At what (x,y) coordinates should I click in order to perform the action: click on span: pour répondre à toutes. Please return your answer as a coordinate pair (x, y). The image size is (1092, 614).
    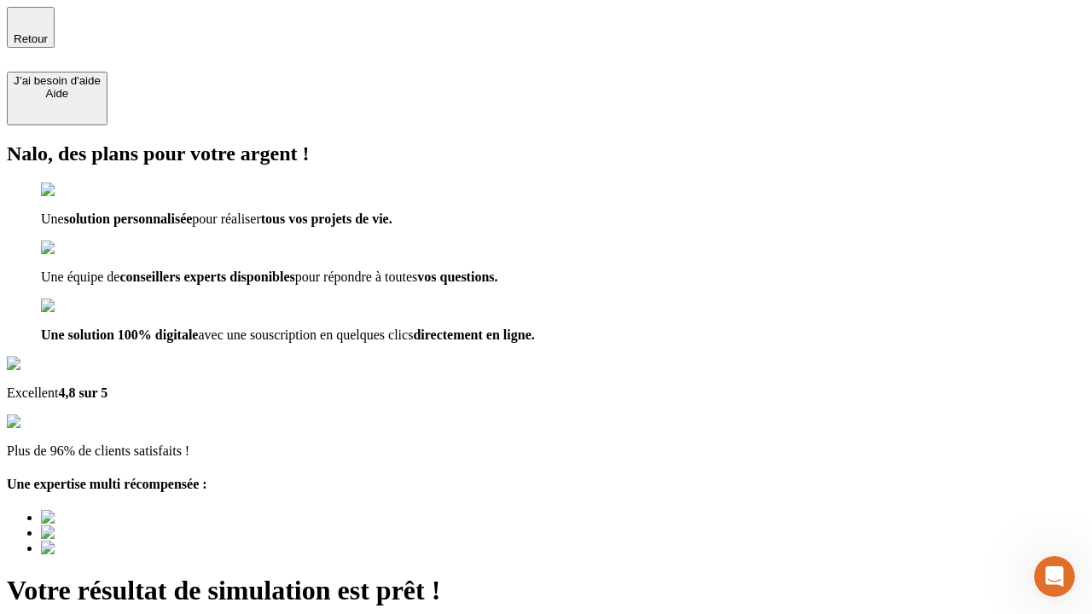
    Looking at the image, I should click on (357, 276).